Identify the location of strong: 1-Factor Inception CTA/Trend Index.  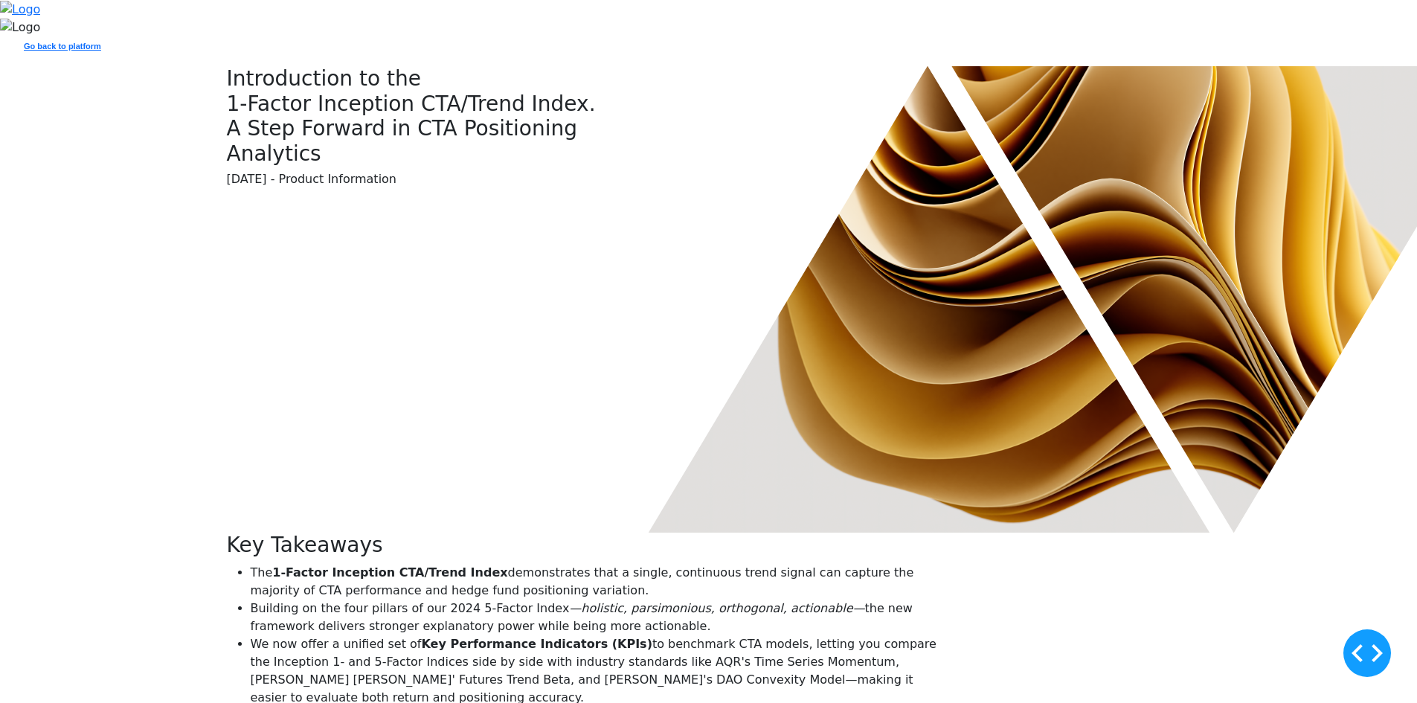
(390, 572).